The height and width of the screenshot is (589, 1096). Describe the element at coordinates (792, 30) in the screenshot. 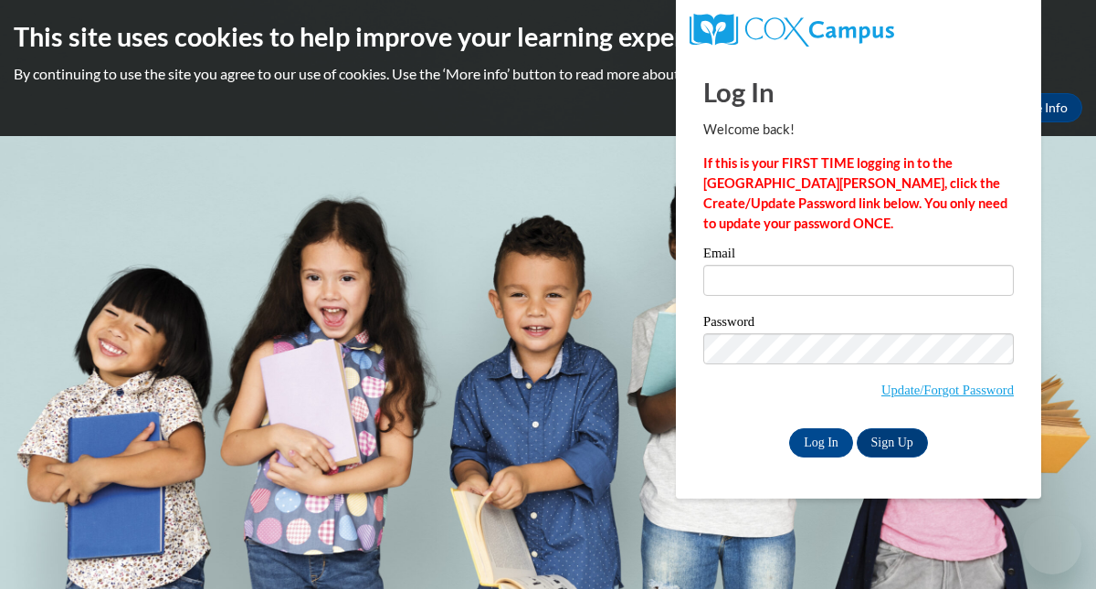

I see `img: COX Campus` at that location.